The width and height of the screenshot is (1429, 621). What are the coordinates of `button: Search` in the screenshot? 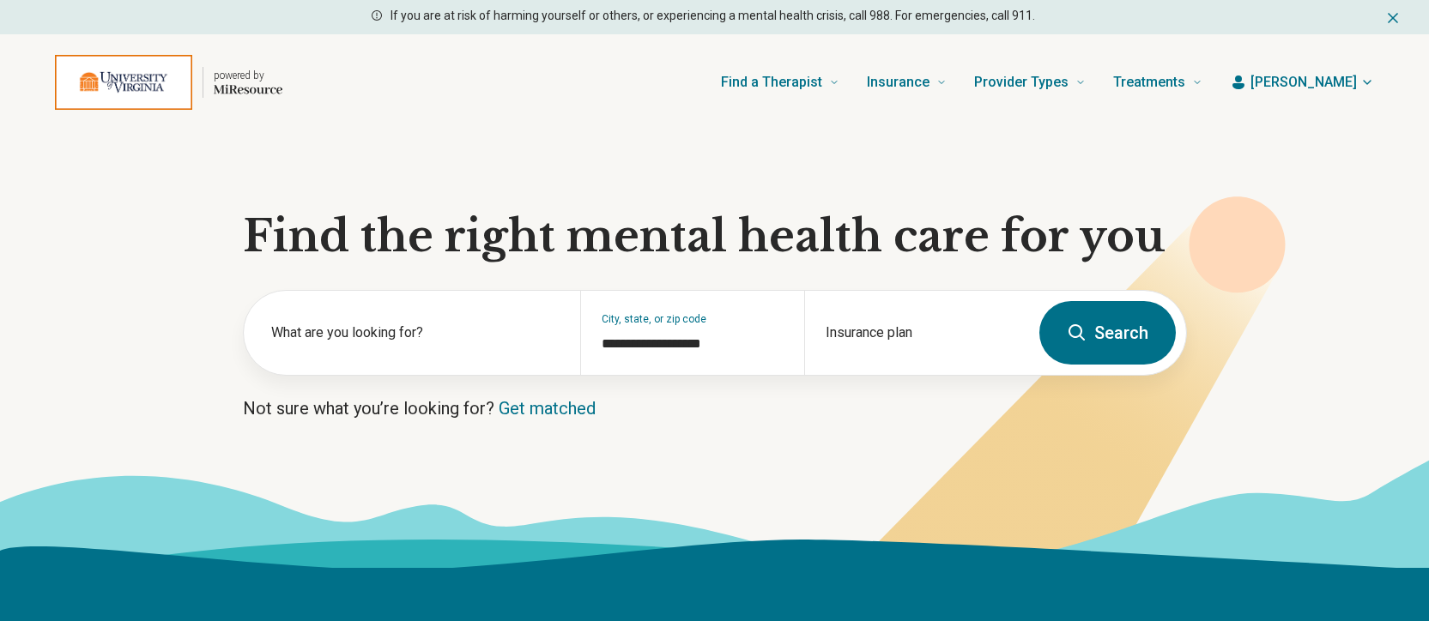 It's located at (1107, 333).